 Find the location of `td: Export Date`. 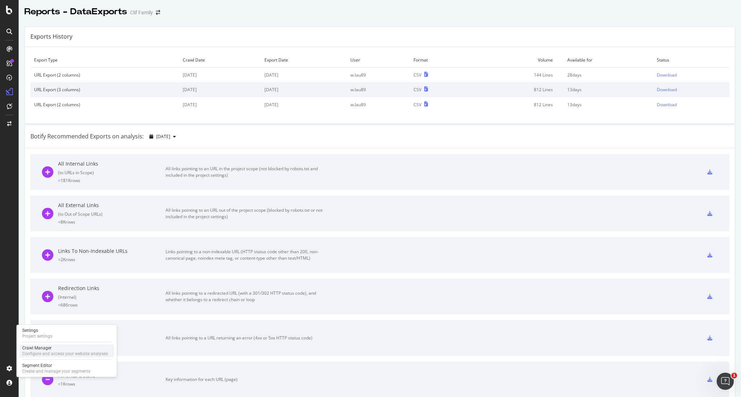

td: Export Date is located at coordinates (304, 60).